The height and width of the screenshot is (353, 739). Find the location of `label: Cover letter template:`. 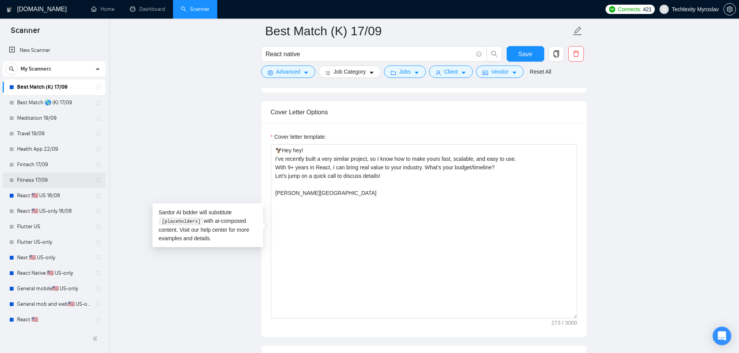

label: Cover letter template: is located at coordinates (298, 137).